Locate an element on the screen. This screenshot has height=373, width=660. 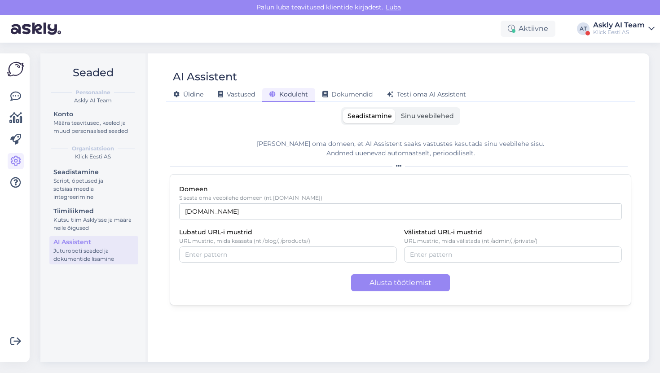
div: Juturoboti seaded ja dokumentide lisamine is located at coordinates (94, 255).